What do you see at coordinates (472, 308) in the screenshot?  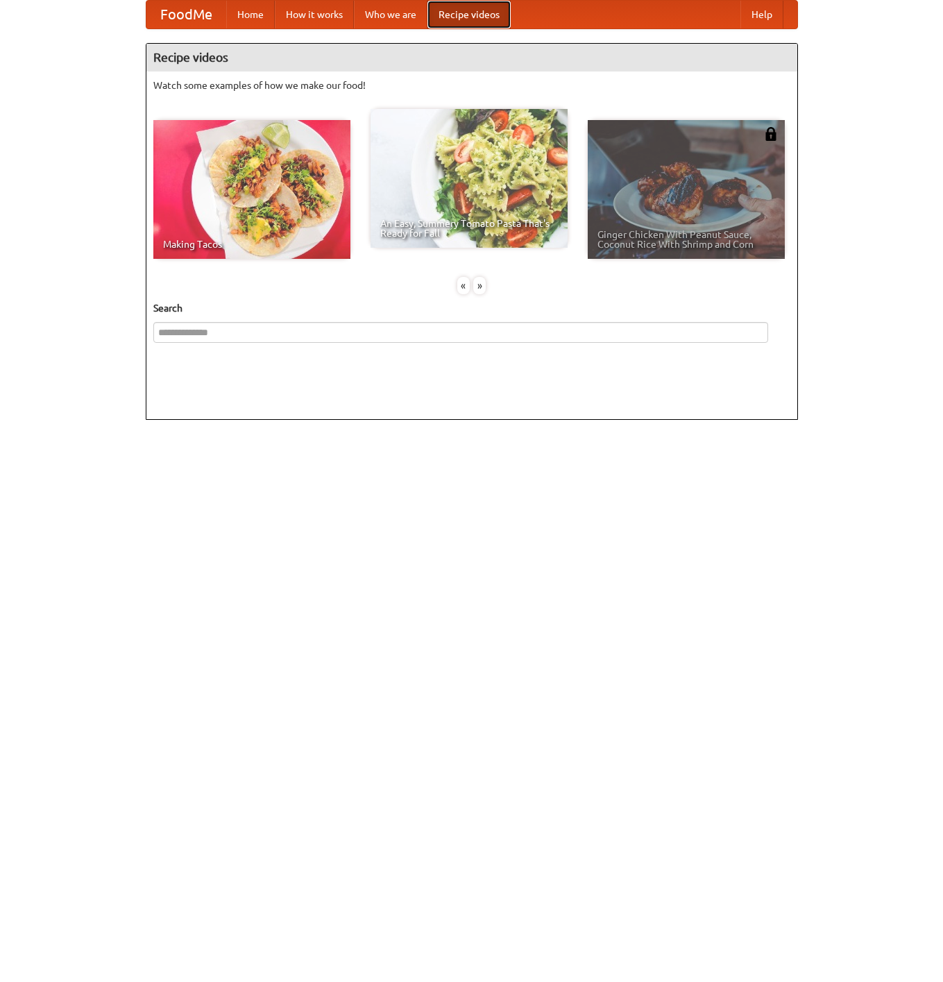 I see `h5: Search` at bounding box center [472, 308].